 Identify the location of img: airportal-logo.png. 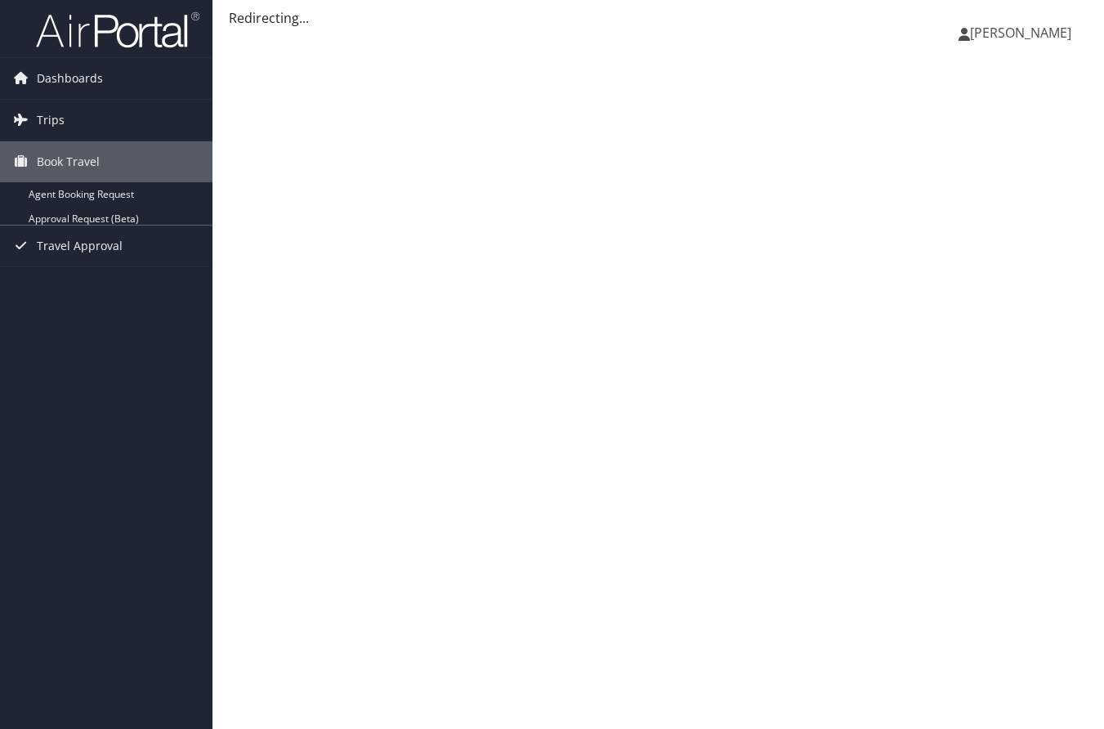
(118, 29).